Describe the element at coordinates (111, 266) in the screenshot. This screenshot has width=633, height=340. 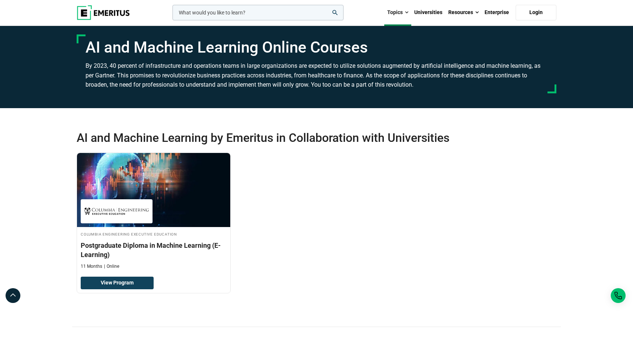
I see `p: Online` at that location.